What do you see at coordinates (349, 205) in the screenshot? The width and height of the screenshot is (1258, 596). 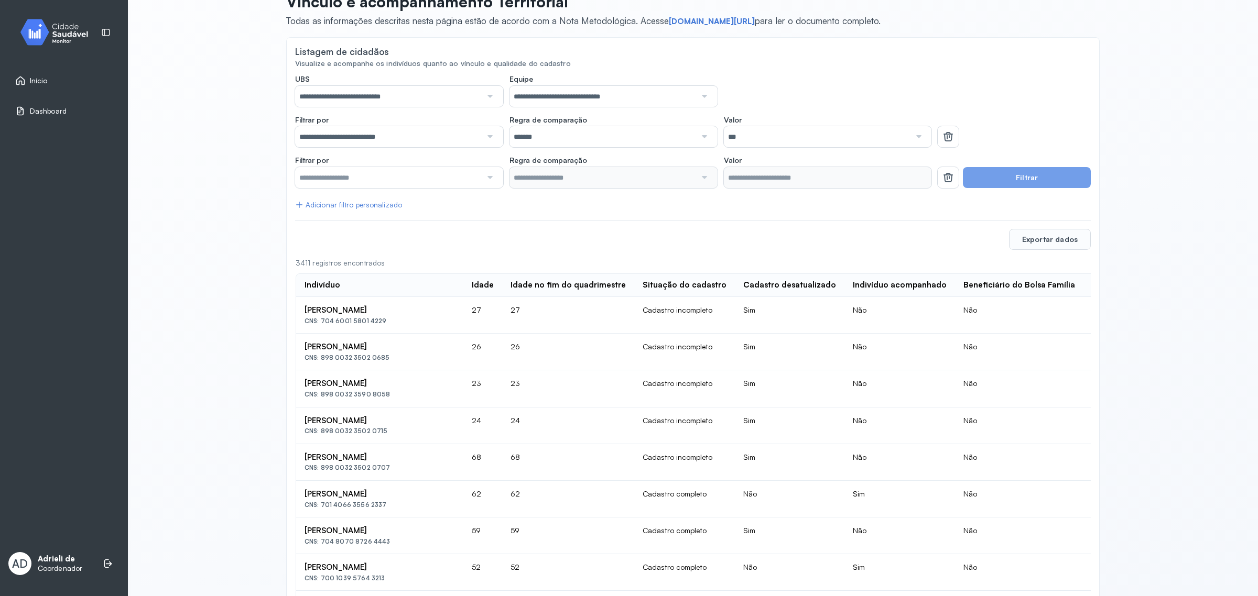 I see `div: Adicionar filtro personalizado` at bounding box center [349, 205].